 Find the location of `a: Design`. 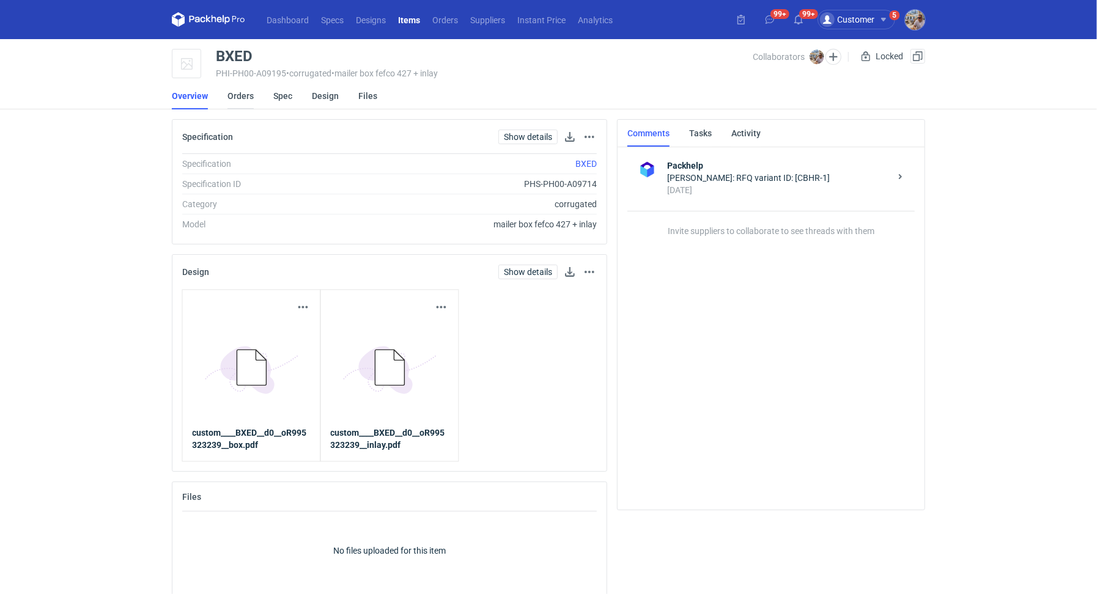

a: Design is located at coordinates (325, 96).